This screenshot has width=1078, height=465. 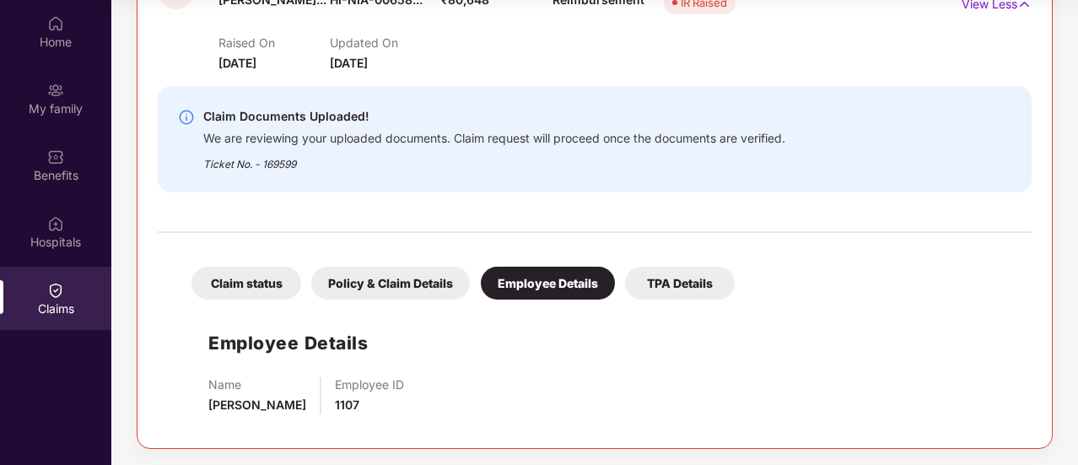 What do you see at coordinates (56, 90) in the screenshot?
I see `img: svg+xml;base64,PHN2ZyB3aWR0aD0iMjAiIGhlaWdodD0iMjAiIHZpZXdCb3g9IjAgMCAyMCAyMCIgZmlsbD0ibm9uZSIgeG...` at bounding box center [56, 90].